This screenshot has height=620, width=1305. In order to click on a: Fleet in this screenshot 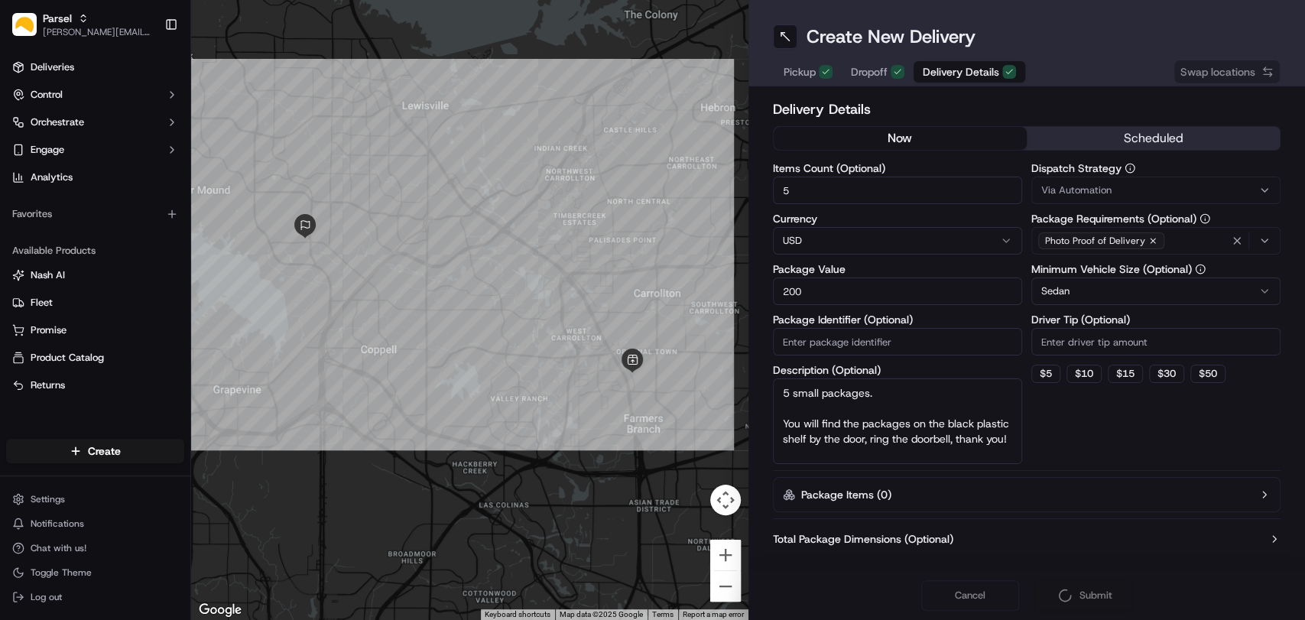, I will do `click(95, 303)`.